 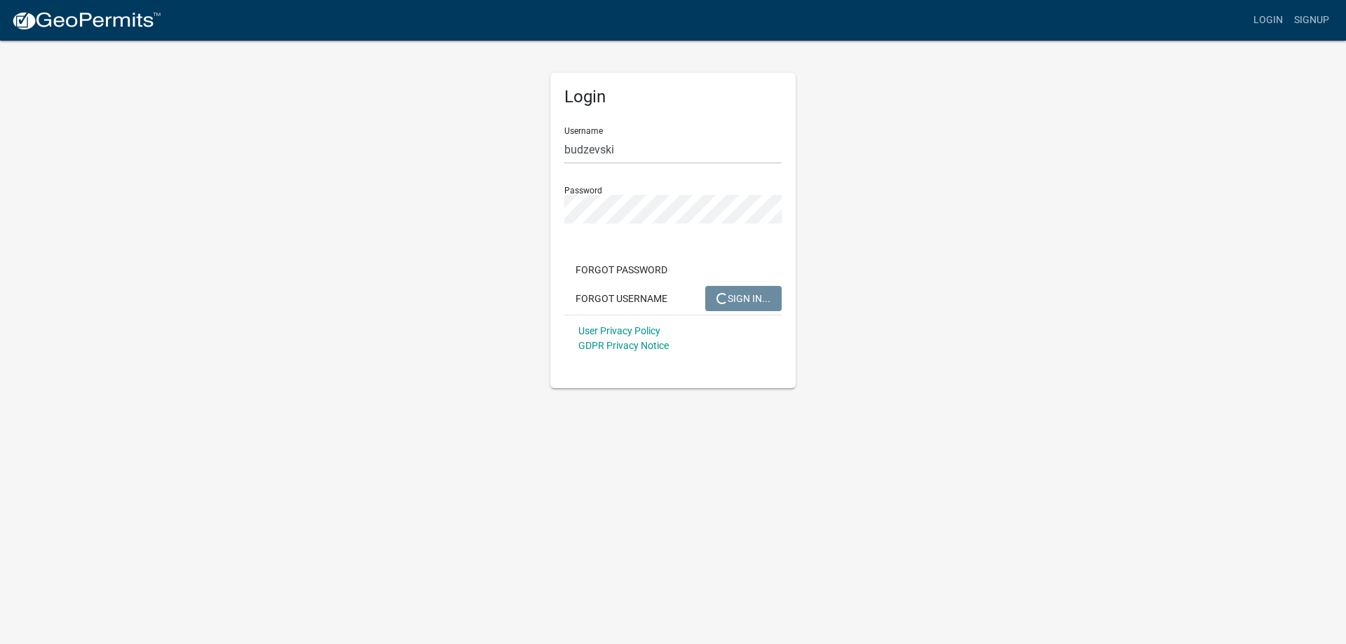 I want to click on a: Signup, so click(x=1311, y=20).